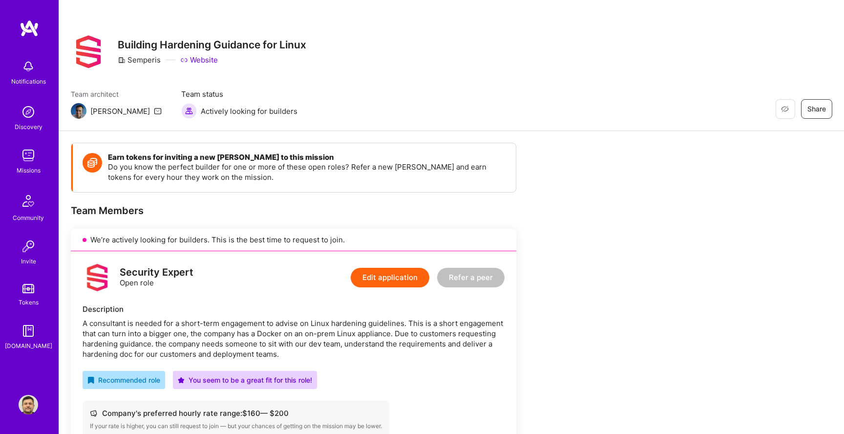 This screenshot has height=434, width=844. I want to click on i: icon Cash, so click(93, 413).